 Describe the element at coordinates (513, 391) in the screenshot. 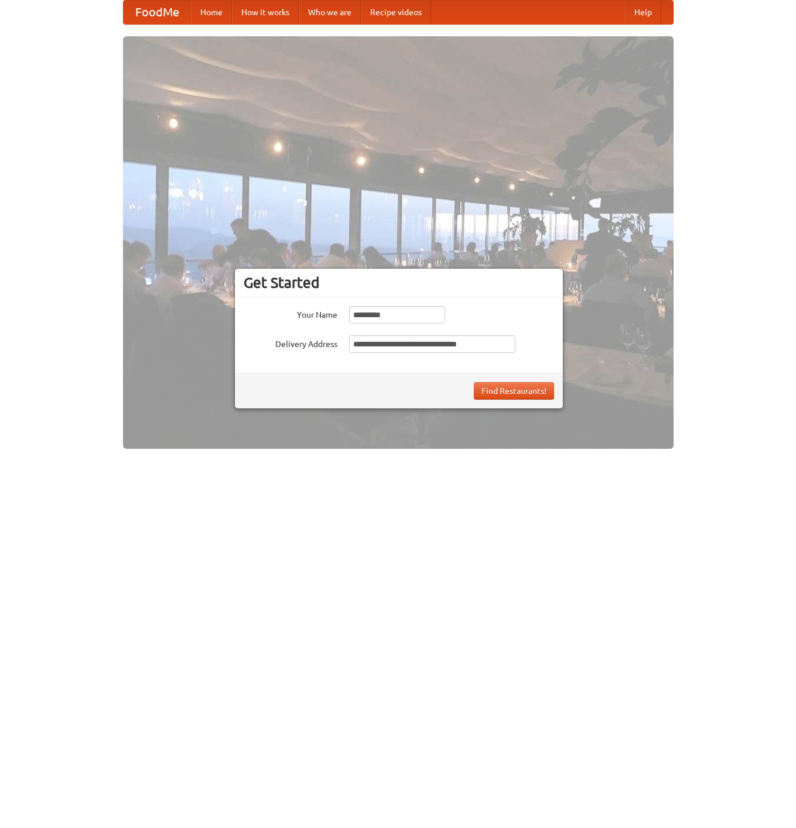

I see `button: Find Restaurants!` at that location.